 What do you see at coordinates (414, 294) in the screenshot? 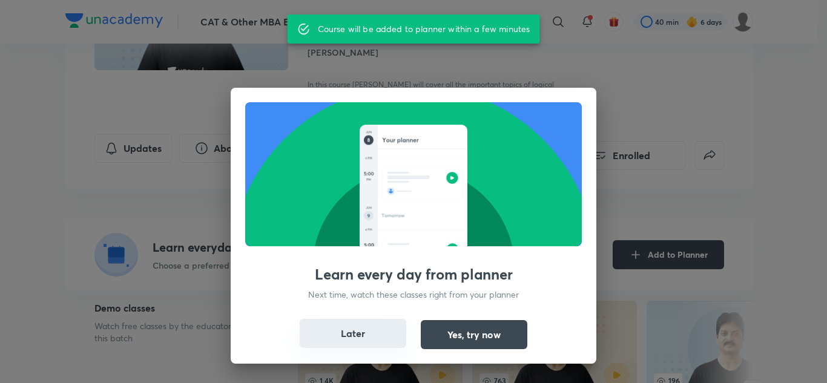
I see `p: Next time, watch these classes right from your planner` at bounding box center [414, 294].